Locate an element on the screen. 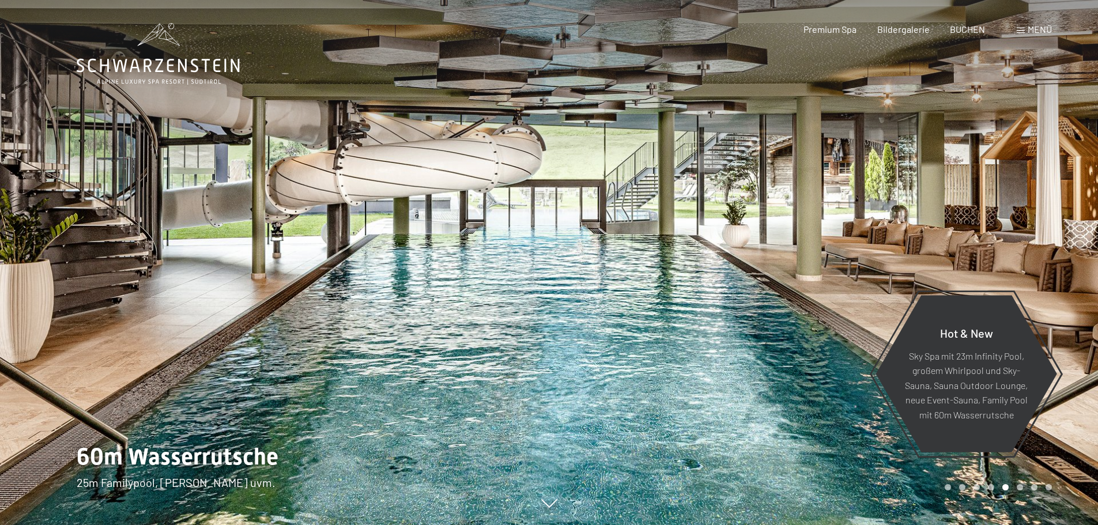 Image resolution: width=1098 pixels, height=525 pixels. div: Carousel Page 5 (Current Slide) is located at coordinates (1005, 487).